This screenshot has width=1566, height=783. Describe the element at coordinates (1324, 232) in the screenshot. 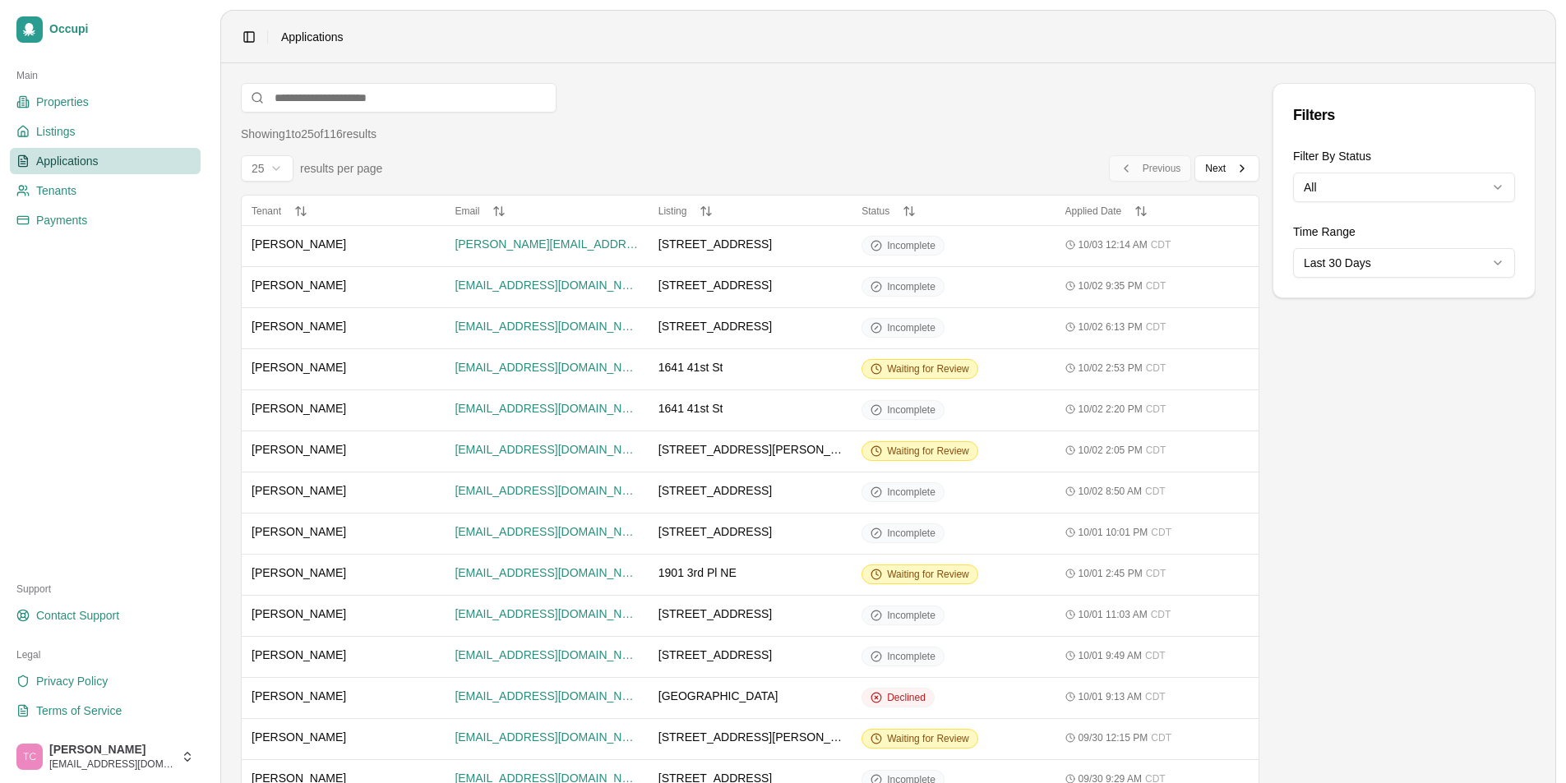

I see `label: Time Range` at that location.